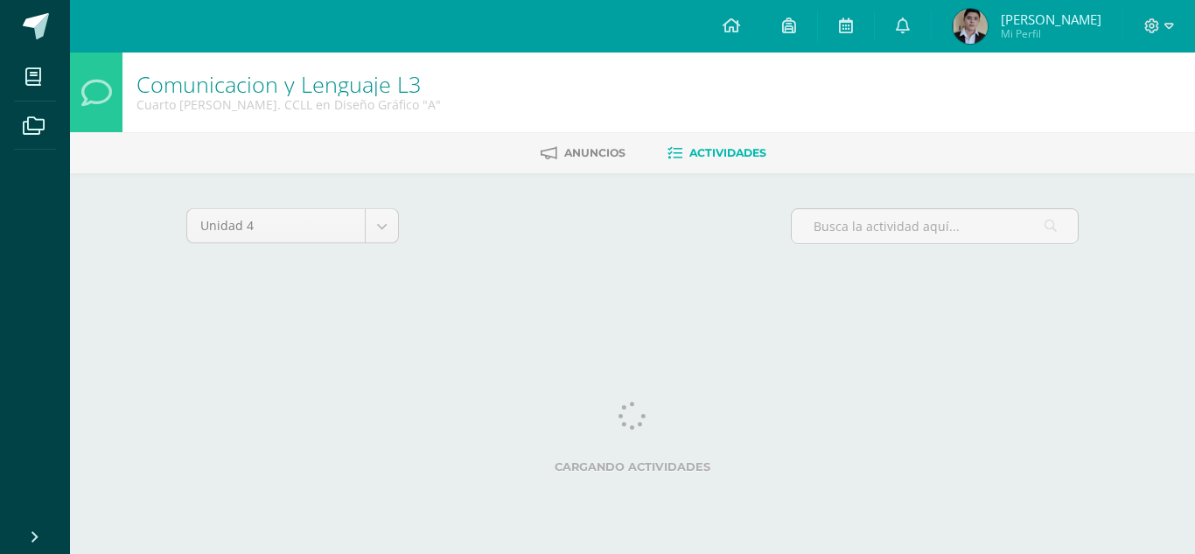 This screenshot has height=554, width=1195. What do you see at coordinates (716, 153) in the screenshot?
I see `a: Actividades` at bounding box center [716, 153].